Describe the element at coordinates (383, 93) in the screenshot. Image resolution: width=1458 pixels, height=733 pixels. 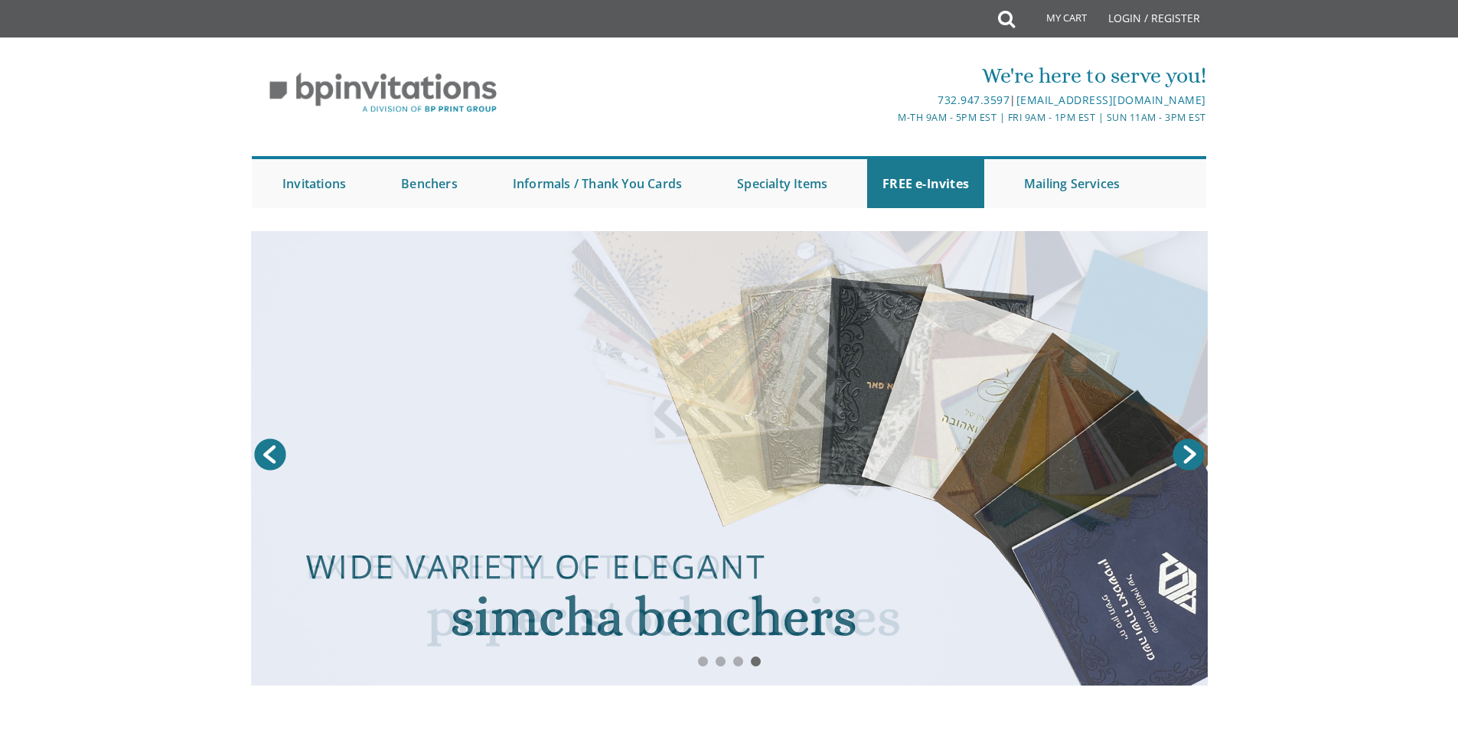
I see `img: BP Invitation Loft` at that location.